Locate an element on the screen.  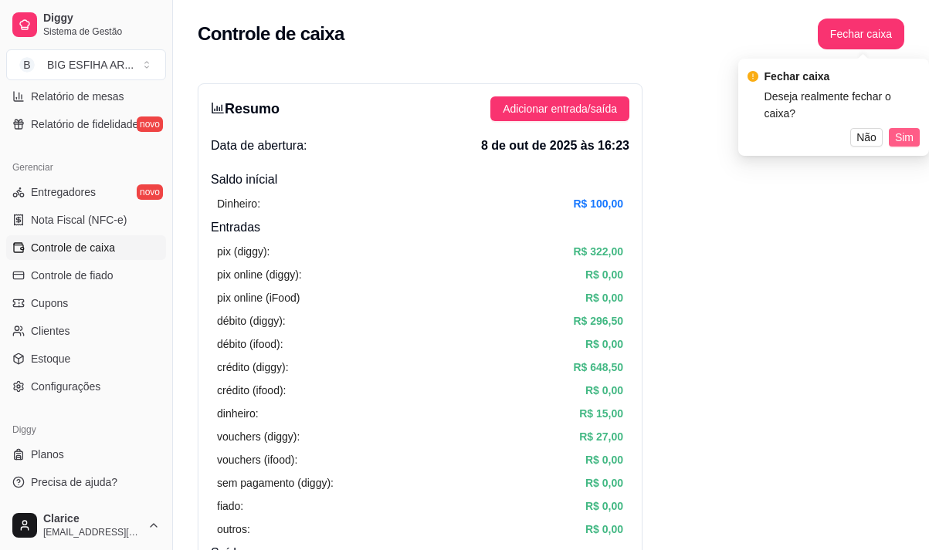
span: Sistema de Gestão is located at coordinates (101, 32).